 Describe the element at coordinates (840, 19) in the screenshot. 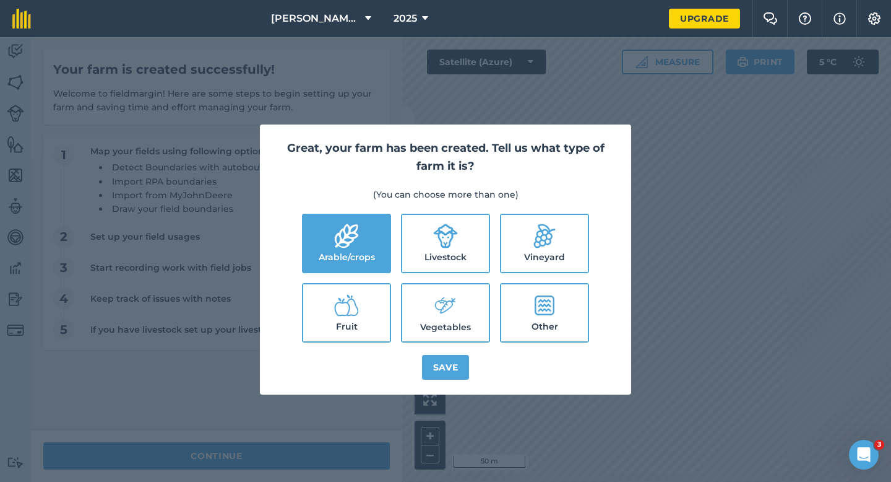

I see `img: svg+xml;base64,PHN2ZyB4bWxucz0iaHR0cDovL3d3dy53My5vcmcvMjAwMC9zdmciIHdpZHRoPSIxNyIgaGVpZ2h0PSIxNy...` at that location.